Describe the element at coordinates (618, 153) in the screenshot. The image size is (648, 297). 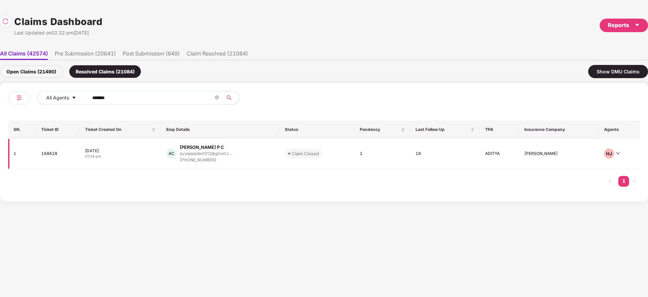
I see `span: down` at that location.